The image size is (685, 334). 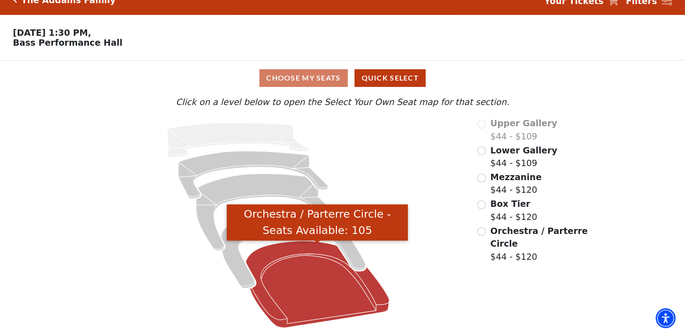 I want to click on p: Click on a level below to open the Select Your Own Seat map for that section., so click(x=342, y=102).